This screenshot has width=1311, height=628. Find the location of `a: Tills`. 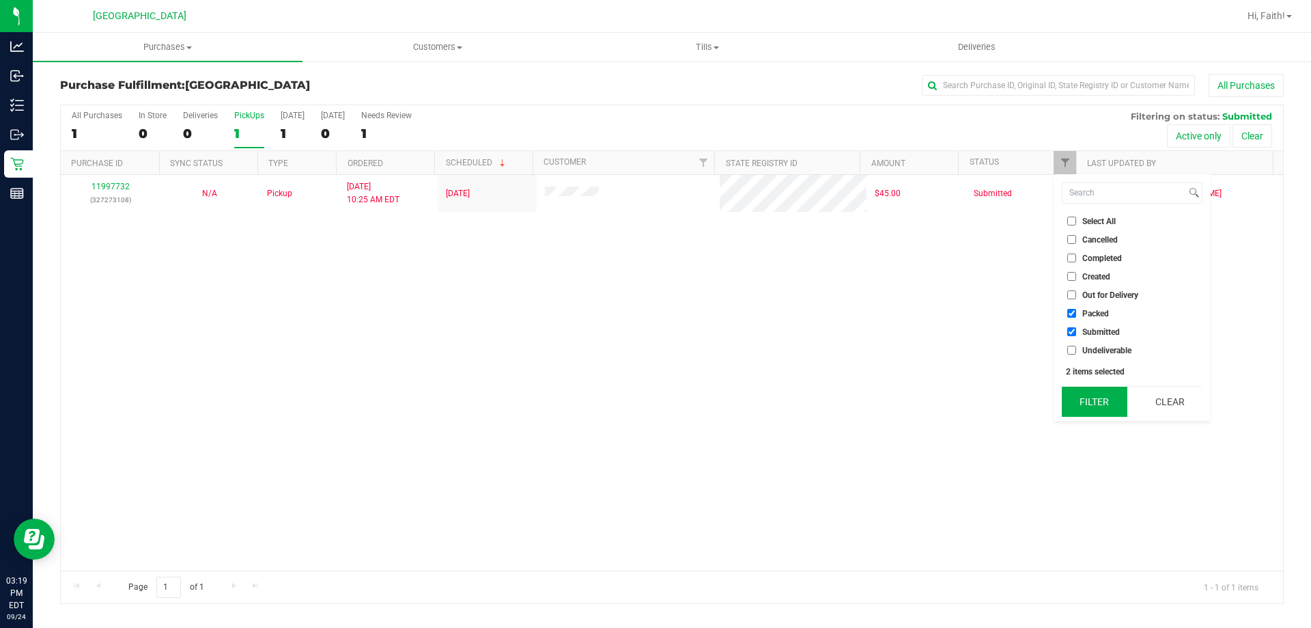

a: Tills is located at coordinates (707, 47).